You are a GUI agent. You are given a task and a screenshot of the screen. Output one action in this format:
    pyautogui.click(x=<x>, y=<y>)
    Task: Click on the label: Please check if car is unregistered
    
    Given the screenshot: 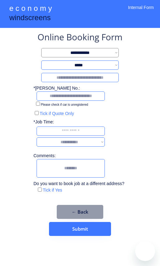 What is the action you would take?
    pyautogui.click(x=64, y=104)
    